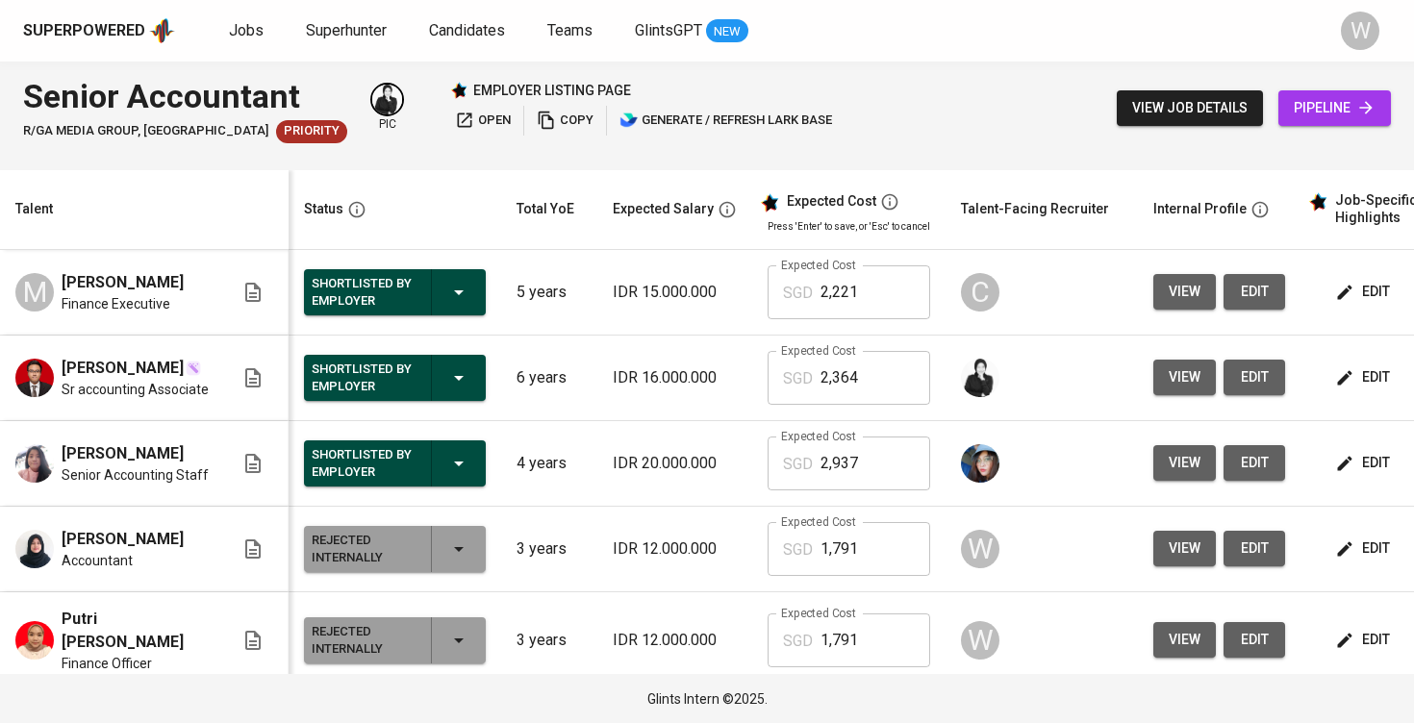 This screenshot has height=723, width=1414. Describe the element at coordinates (35, 641) in the screenshot. I see `img: Putri Febri Yandita` at that location.